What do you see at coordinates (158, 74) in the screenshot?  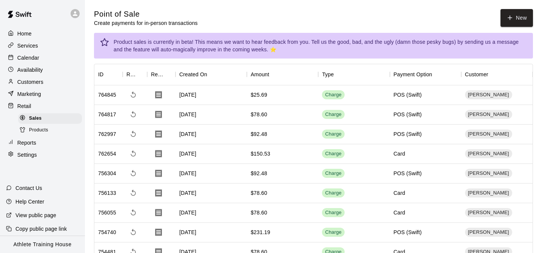 I see `div: Receipt` at bounding box center [158, 74].